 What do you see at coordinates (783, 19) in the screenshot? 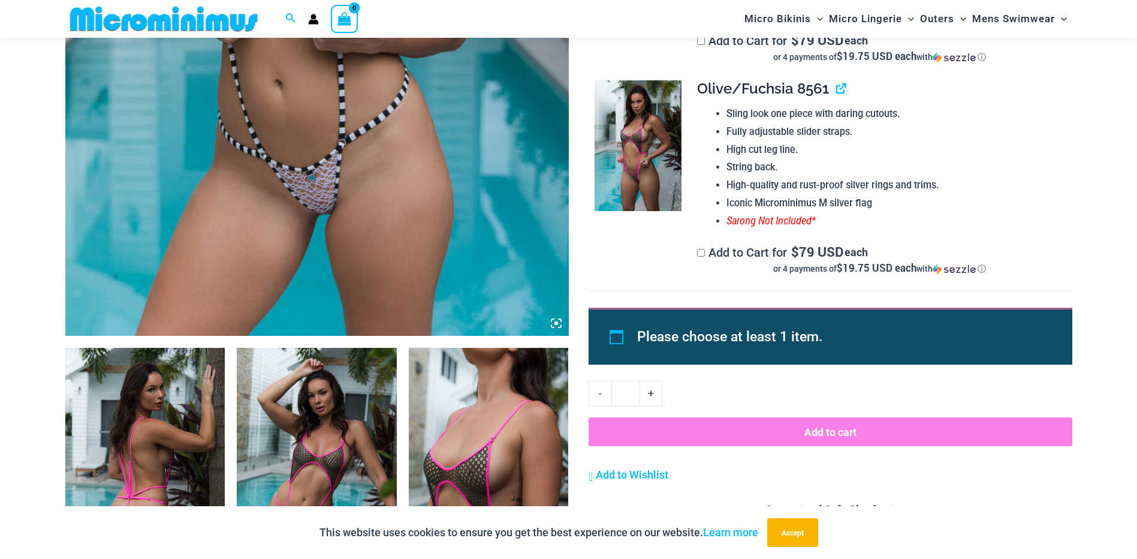
I see `a: Micro BikinisMenu ToggleMenu Toggle` at bounding box center [783, 19].